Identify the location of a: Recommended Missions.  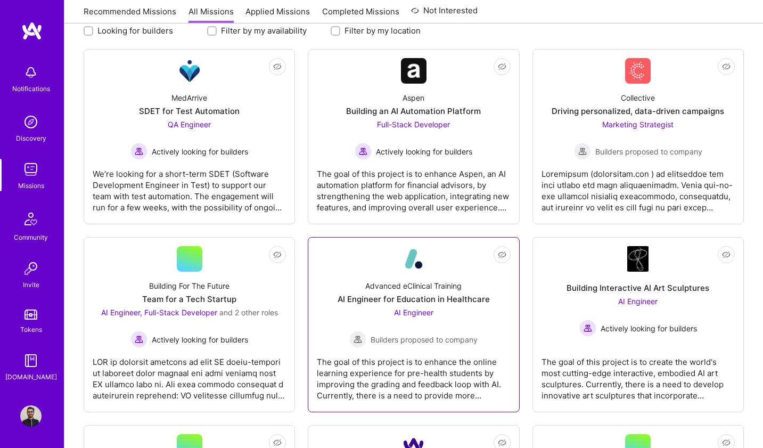
(130, 14).